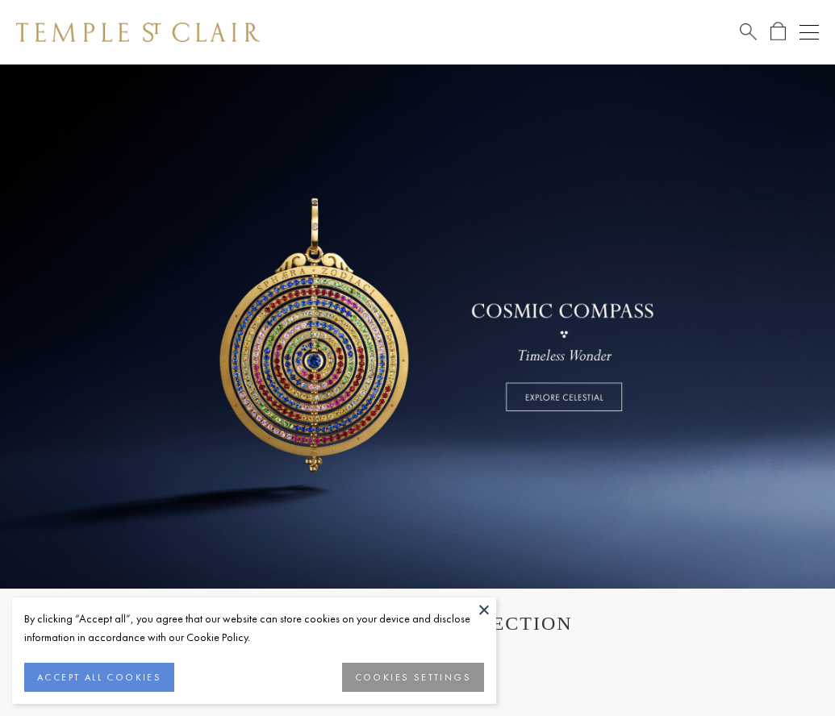 The width and height of the screenshot is (835, 716). What do you see at coordinates (138, 32) in the screenshot?
I see `img: Temple St. Clair` at bounding box center [138, 32].